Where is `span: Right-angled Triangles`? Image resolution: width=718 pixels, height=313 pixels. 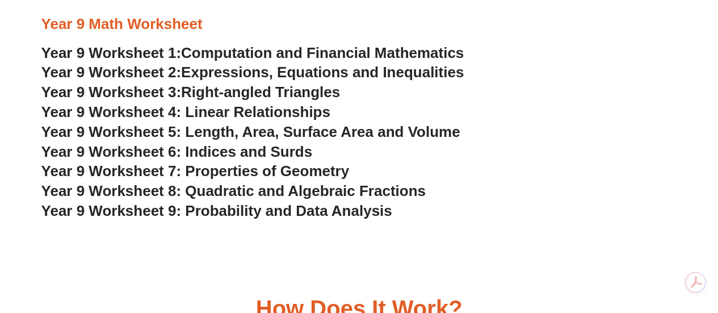
span: Right-angled Triangles is located at coordinates (261, 92).